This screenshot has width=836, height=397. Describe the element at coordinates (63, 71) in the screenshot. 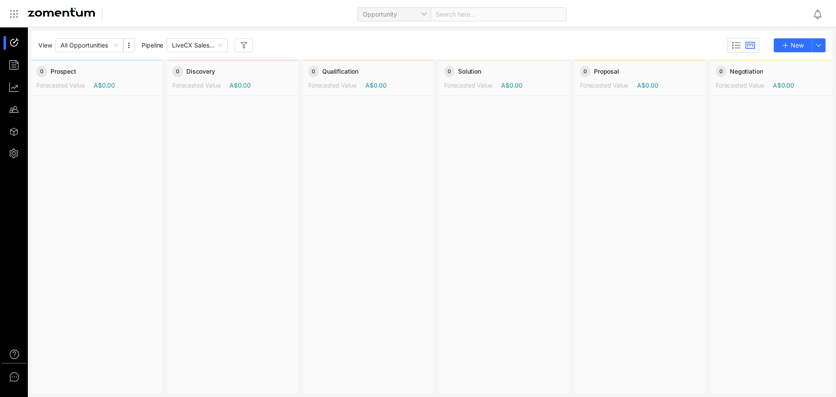

I see `span: Prospect` at that location.